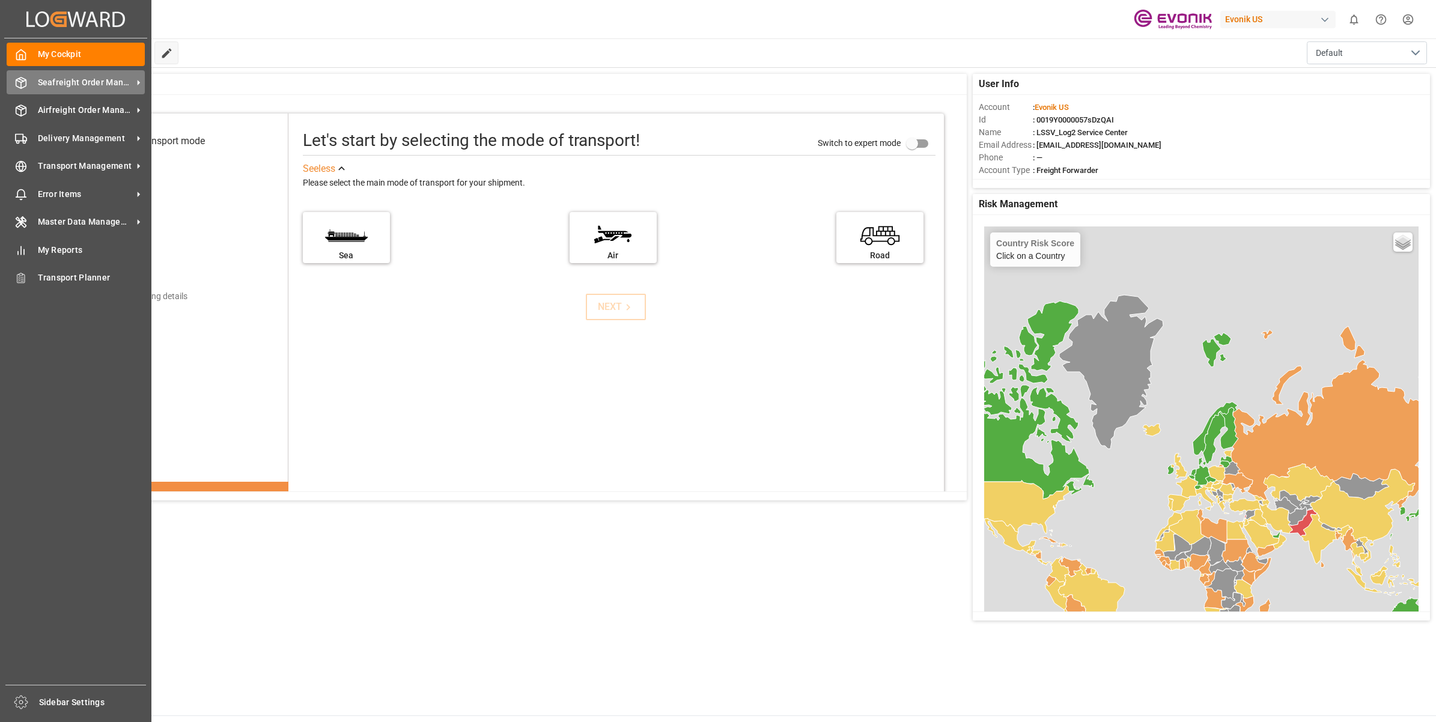 The height and width of the screenshot is (722, 1436). Describe the element at coordinates (616, 307) in the screenshot. I see `button: NEXT` at that location.